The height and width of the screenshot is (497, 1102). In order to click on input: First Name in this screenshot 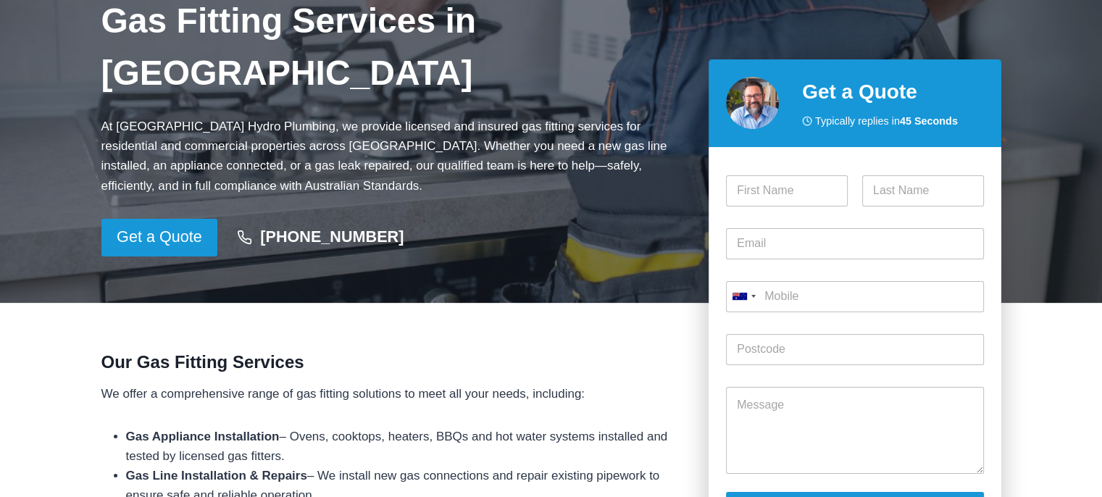, I will do `click(787, 190)`.